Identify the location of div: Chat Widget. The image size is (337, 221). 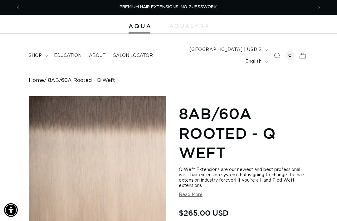
(321, 206).